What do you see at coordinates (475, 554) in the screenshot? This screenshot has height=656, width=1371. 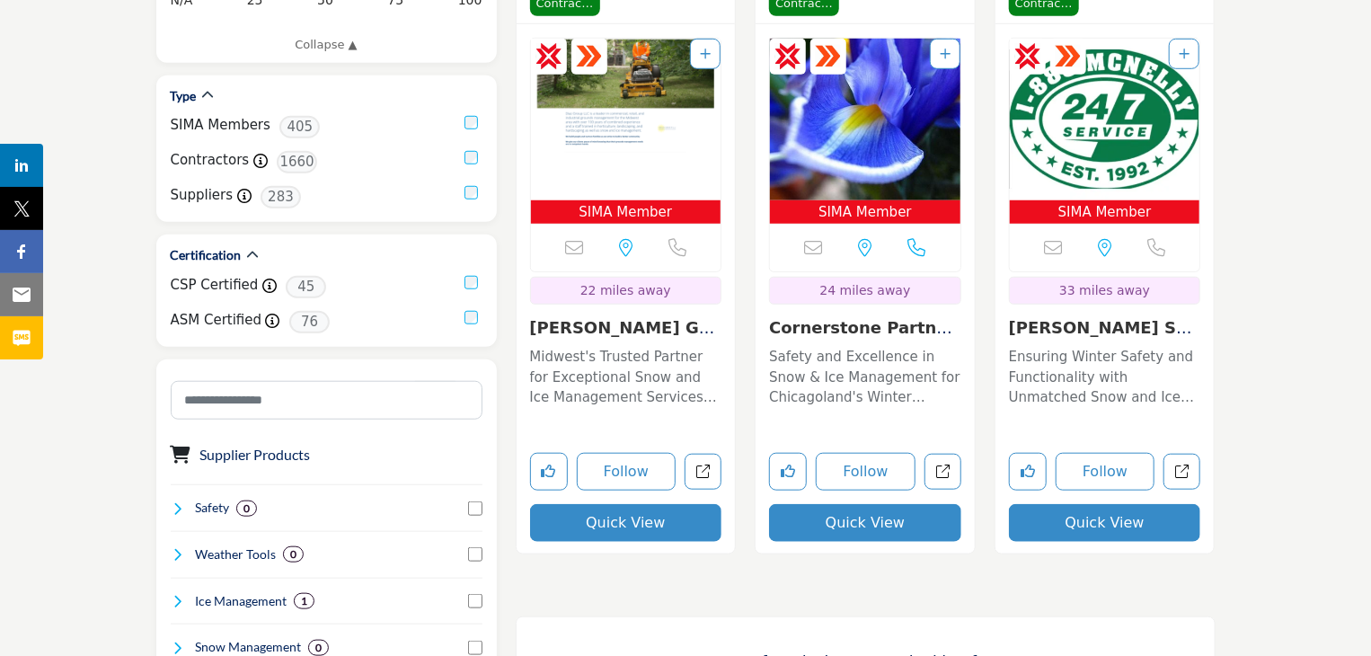 I see `input: Select Weather Tools checkbox` at bounding box center [475, 554].